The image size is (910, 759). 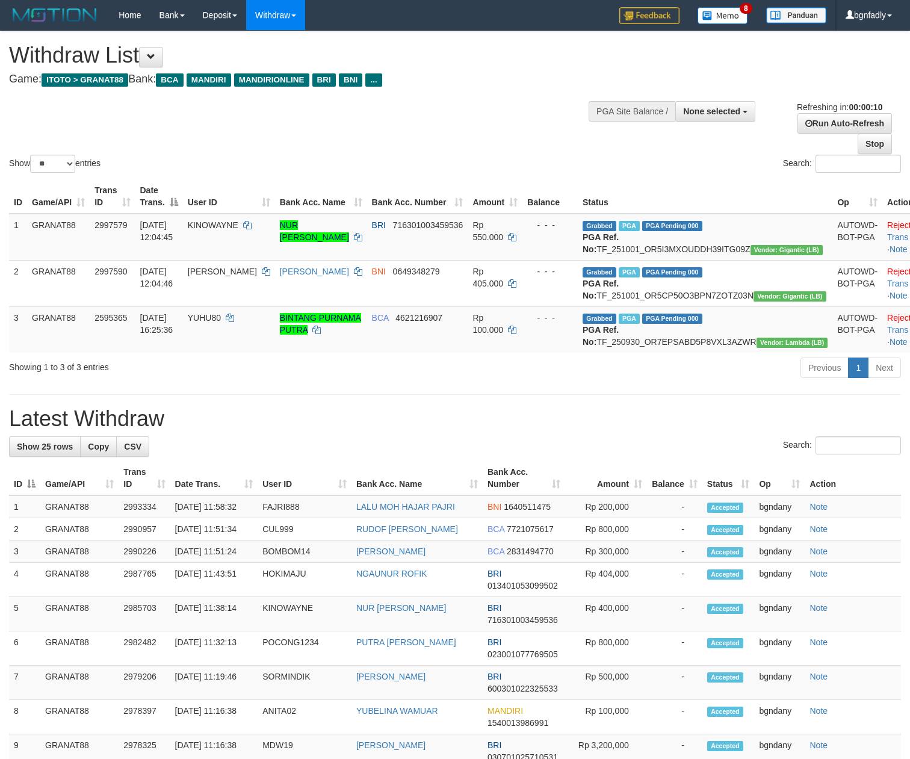 I want to click on span: Vendor URL: https://dashboard.q2checkout.com/secure, so click(x=786, y=250).